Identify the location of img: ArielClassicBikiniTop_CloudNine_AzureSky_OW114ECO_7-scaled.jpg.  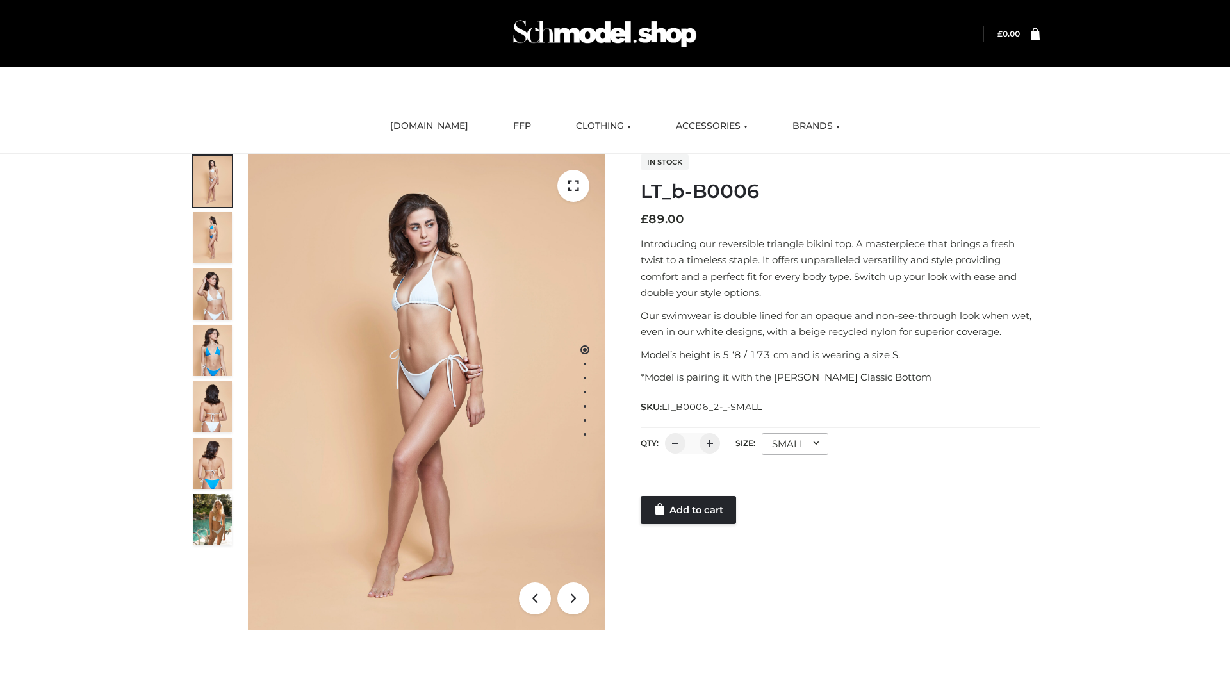
(213, 407).